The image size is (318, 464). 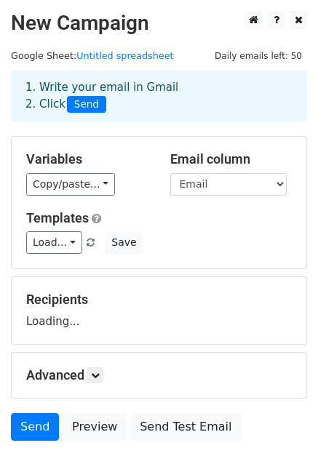 What do you see at coordinates (95, 427) in the screenshot?
I see `a: Preview` at bounding box center [95, 427].